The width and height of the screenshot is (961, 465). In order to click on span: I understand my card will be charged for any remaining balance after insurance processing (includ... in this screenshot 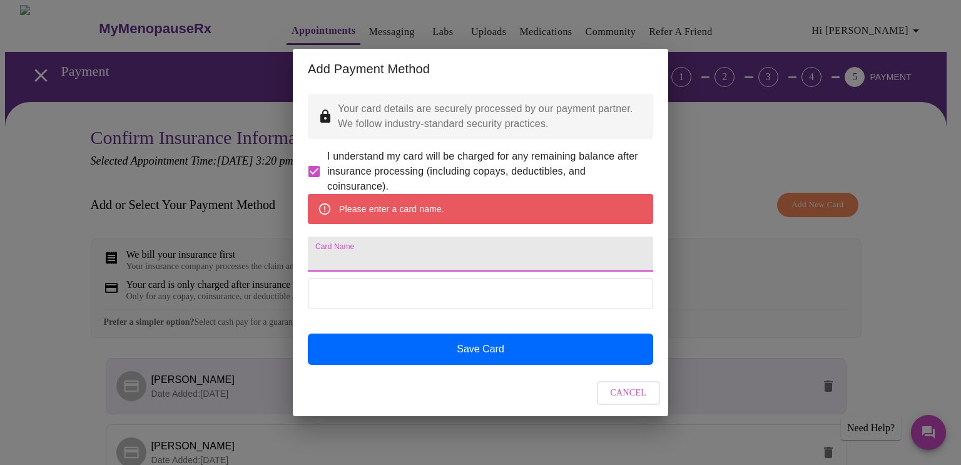, I will do `click(485, 172)`.